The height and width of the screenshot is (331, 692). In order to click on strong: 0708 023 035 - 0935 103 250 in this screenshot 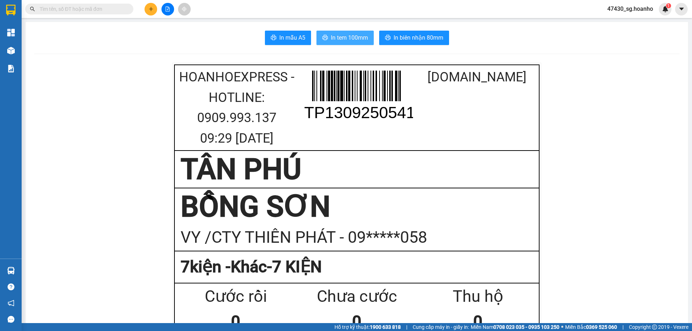, I will do `click(526, 327)`.